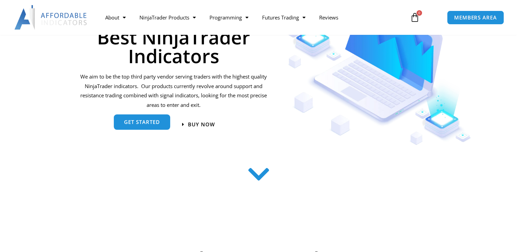  I want to click on img: LogoAI | Affordable Indicators – NinjaTrader, so click(51, 17).